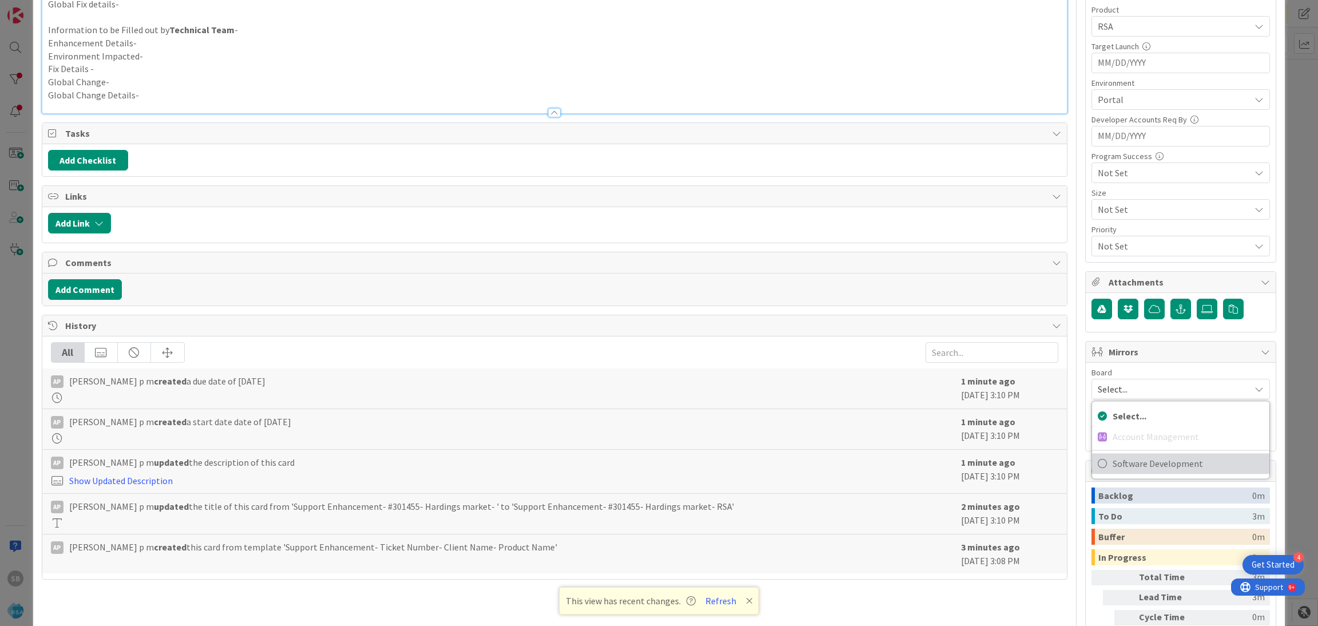 The image size is (1318, 626). Describe the element at coordinates (1102, 373) in the screenshot. I see `span: Board` at that location.